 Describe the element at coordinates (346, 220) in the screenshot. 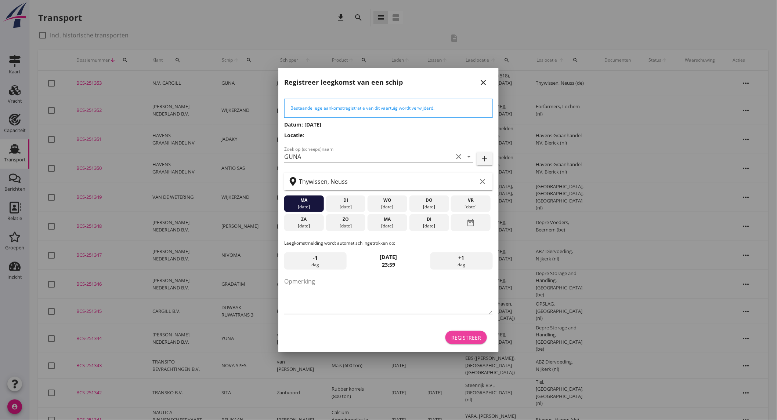

I see `div: zo` at that location.